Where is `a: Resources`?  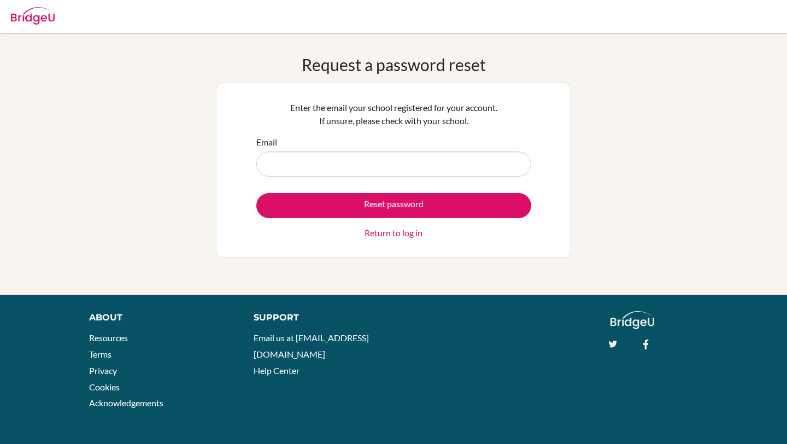
a: Resources is located at coordinates (108, 337).